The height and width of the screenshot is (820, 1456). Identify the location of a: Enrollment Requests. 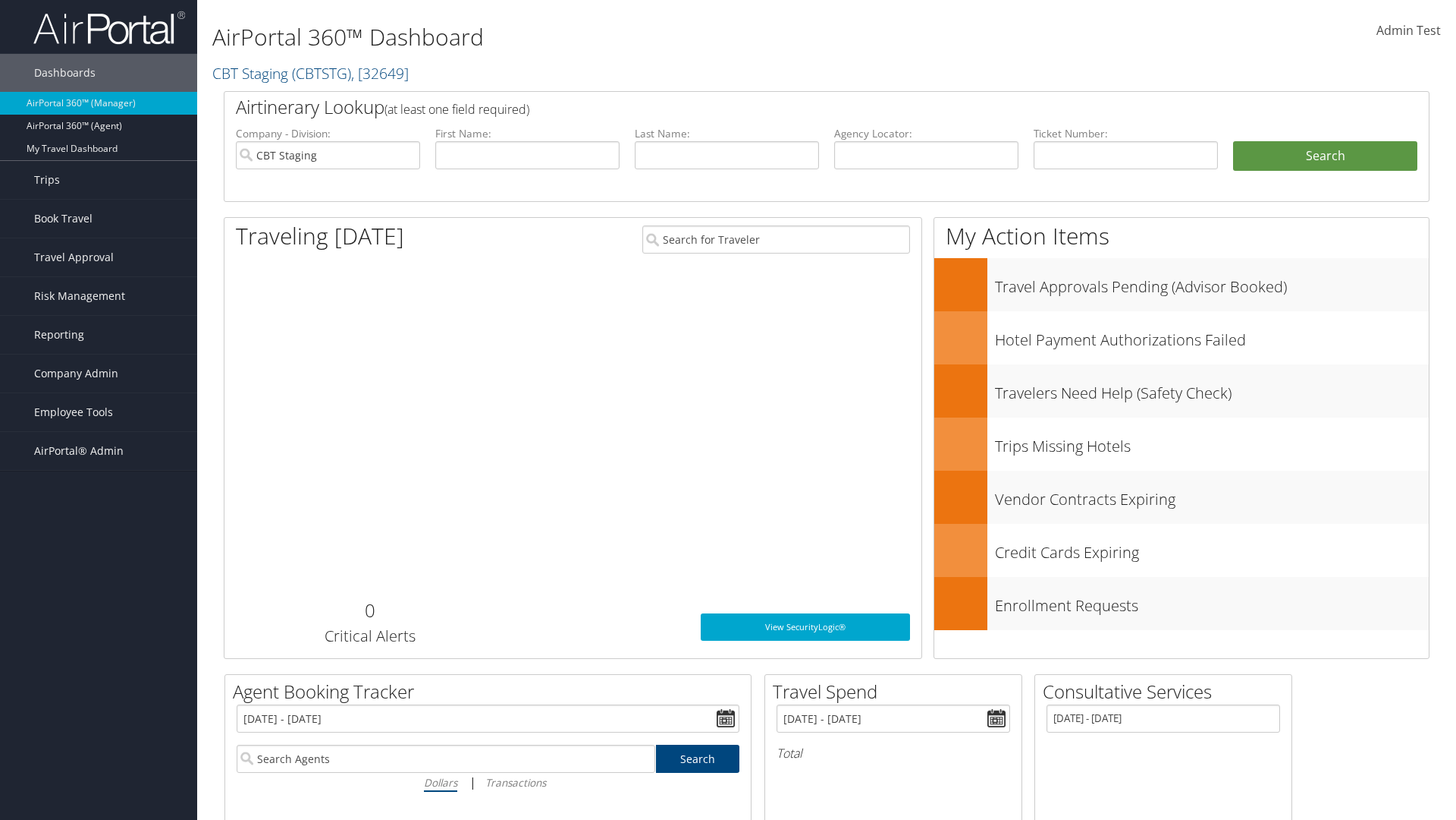
(1182, 603).